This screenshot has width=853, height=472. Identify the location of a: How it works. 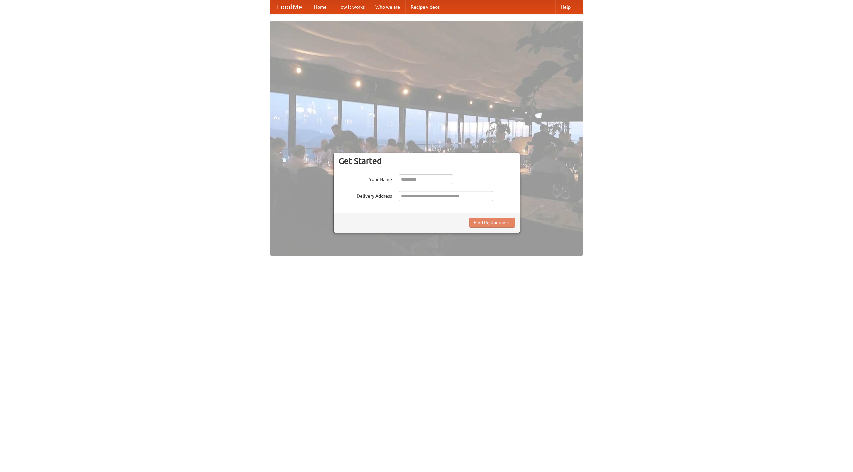
(351, 7).